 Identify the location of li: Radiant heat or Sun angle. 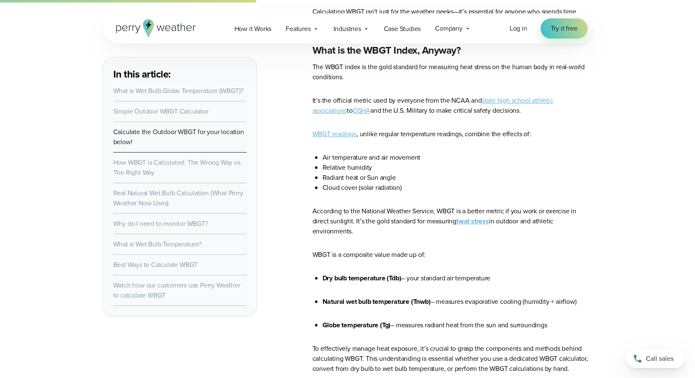
(457, 178).